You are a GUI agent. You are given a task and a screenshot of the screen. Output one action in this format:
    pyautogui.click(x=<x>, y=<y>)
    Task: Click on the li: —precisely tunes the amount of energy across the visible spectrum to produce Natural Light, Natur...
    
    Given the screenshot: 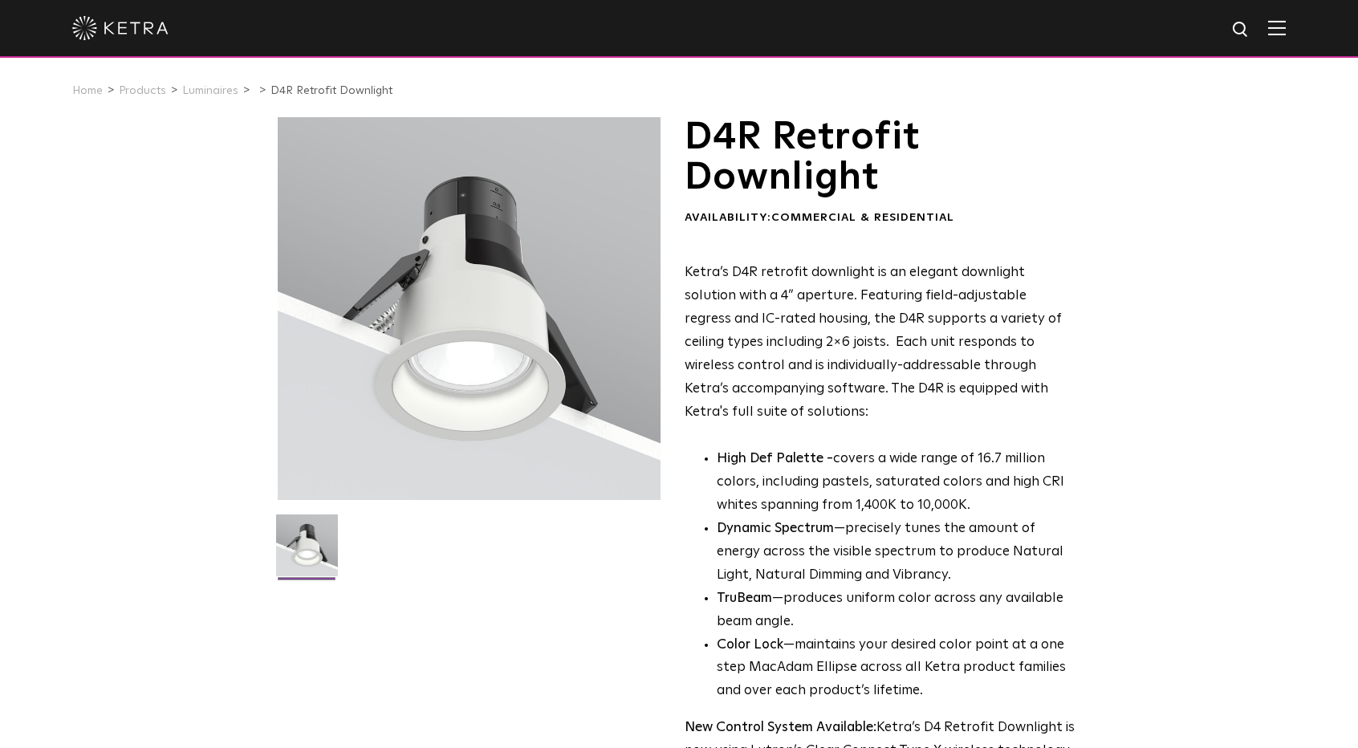 What is the action you would take?
    pyautogui.click(x=895, y=552)
    